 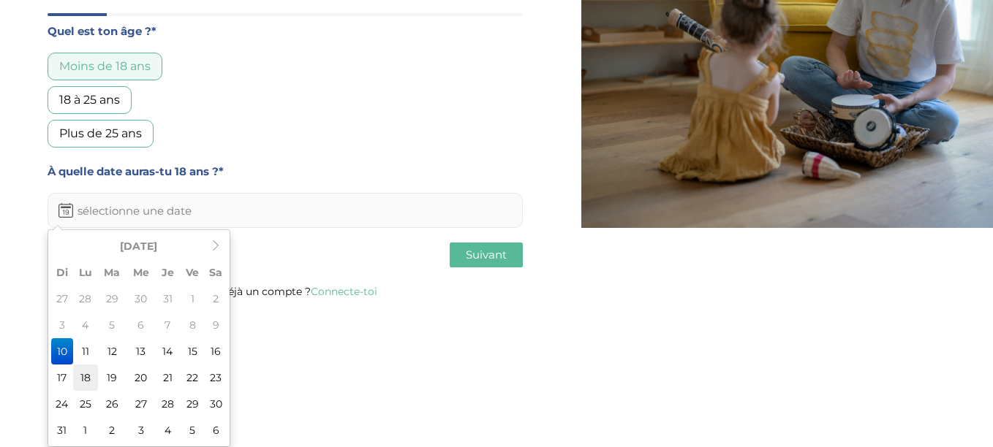 I want to click on th: Di, so click(x=62, y=273).